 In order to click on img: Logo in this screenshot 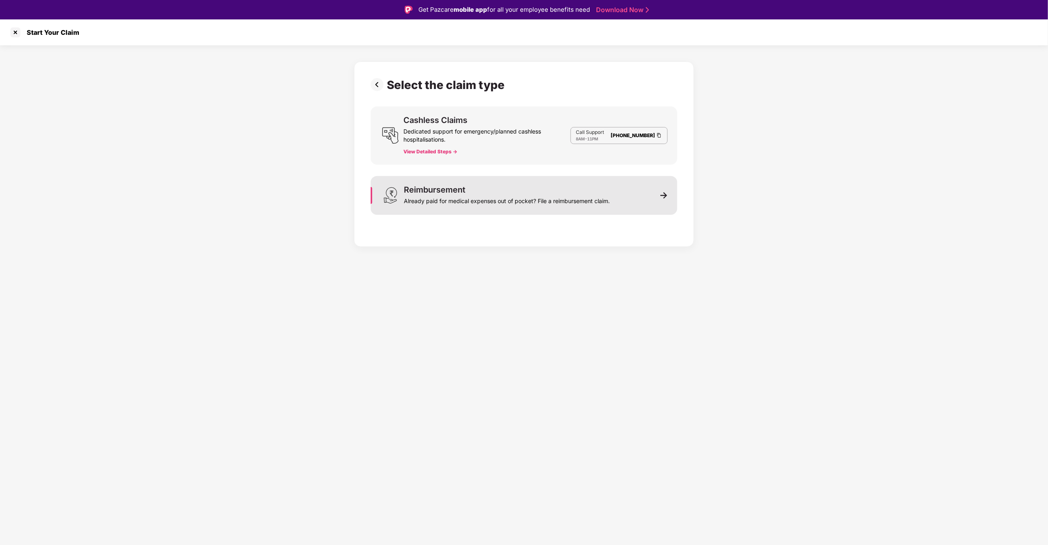, I will do `click(409, 10)`.